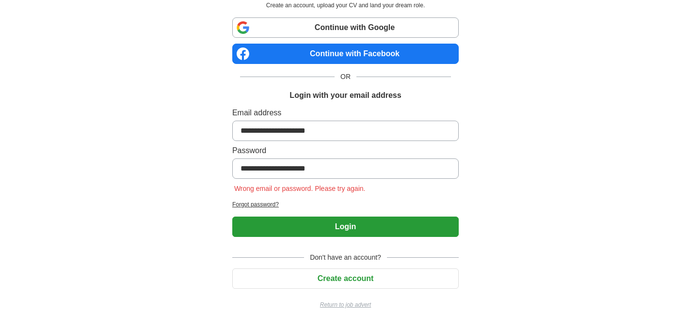 Image resolution: width=691 pixels, height=313 pixels. What do you see at coordinates (345, 54) in the screenshot?
I see `a: Continue with Facebook` at bounding box center [345, 54].